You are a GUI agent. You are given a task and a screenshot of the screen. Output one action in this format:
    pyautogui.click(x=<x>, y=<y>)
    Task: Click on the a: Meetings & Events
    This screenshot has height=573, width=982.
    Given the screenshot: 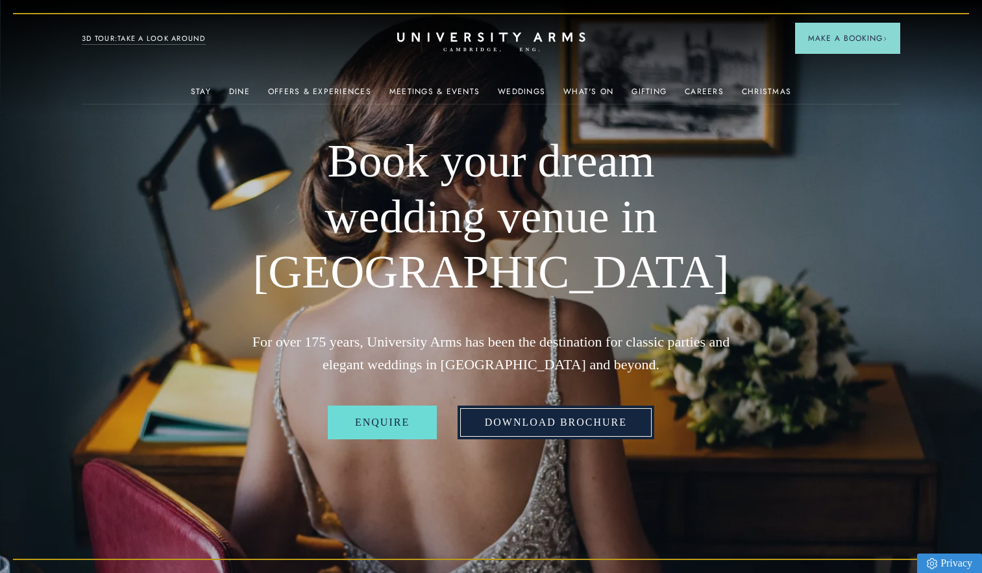 What is the action you would take?
    pyautogui.click(x=434, y=95)
    